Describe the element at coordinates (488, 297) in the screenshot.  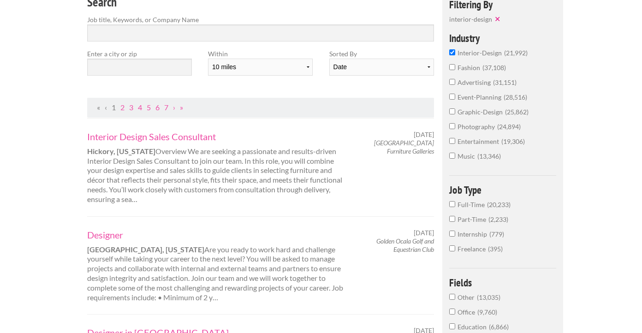
I see `span: 13,035` at that location.